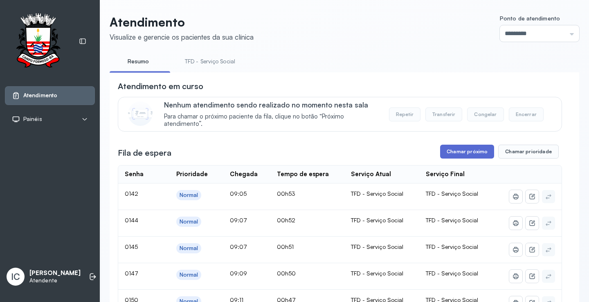 This screenshot has width=589, height=302. What do you see at coordinates (160, 86) in the screenshot?
I see `h3: Atendimento em curso` at bounding box center [160, 86].